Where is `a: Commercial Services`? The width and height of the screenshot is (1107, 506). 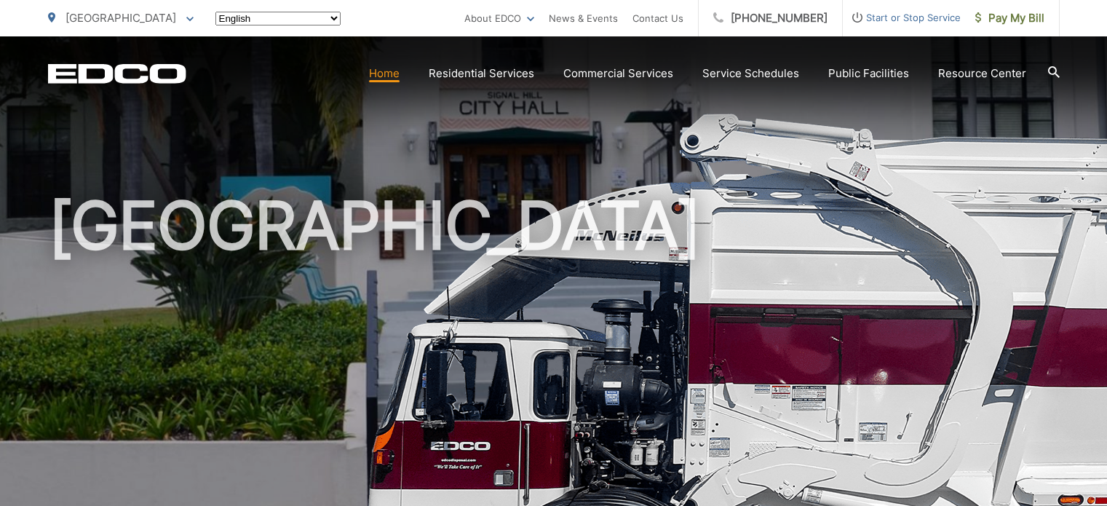 a: Commercial Services is located at coordinates (618, 74).